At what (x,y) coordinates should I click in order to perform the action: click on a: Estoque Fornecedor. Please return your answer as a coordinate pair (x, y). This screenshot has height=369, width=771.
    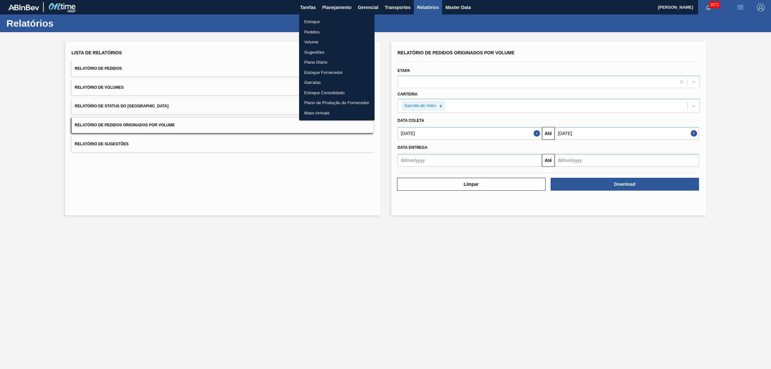
    Looking at the image, I should click on (336, 73).